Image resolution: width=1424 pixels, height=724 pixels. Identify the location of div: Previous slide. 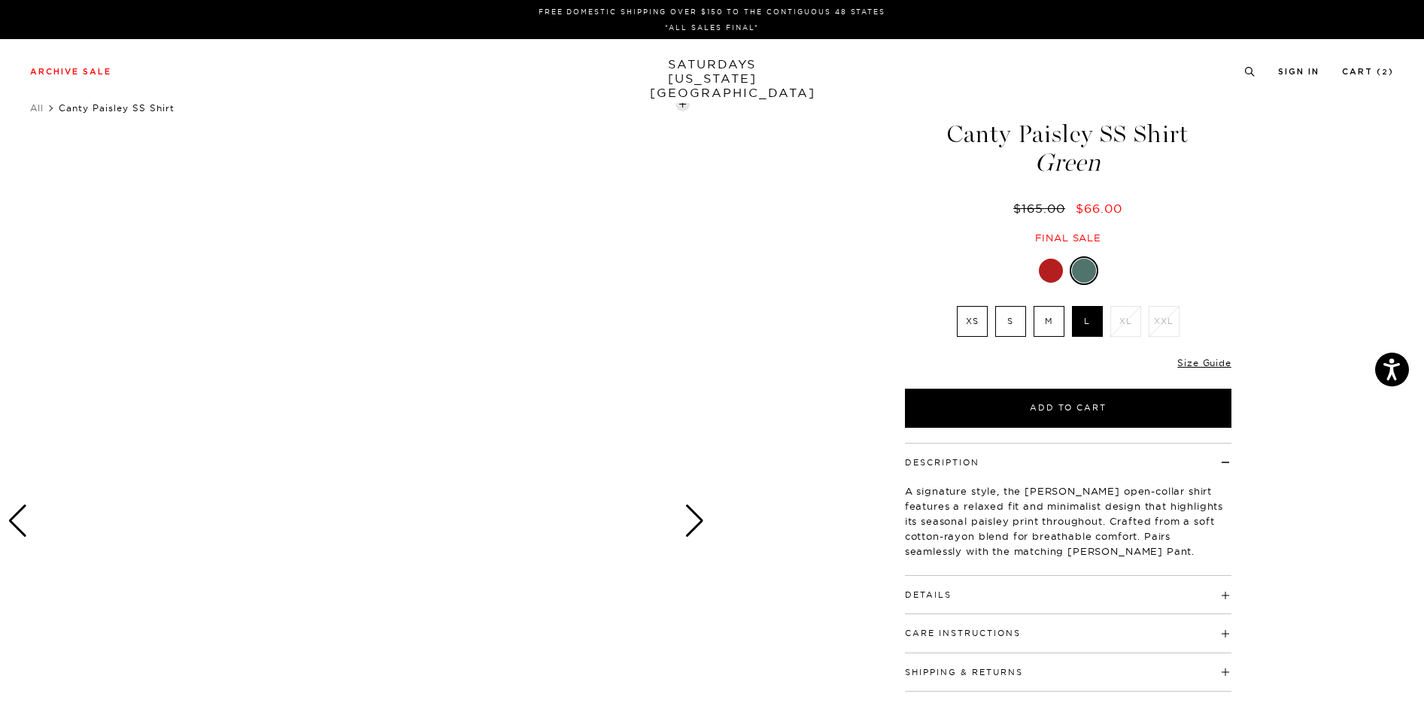
(17, 521).